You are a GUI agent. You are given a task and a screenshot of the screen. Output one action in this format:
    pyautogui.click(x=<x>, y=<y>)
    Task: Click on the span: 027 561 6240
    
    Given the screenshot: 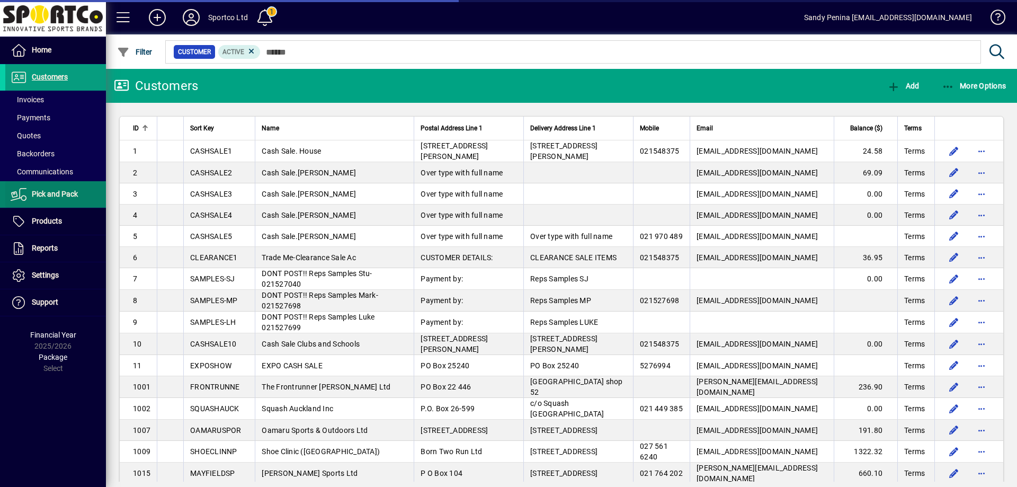 What is the action you would take?
    pyautogui.click(x=654, y=451)
    